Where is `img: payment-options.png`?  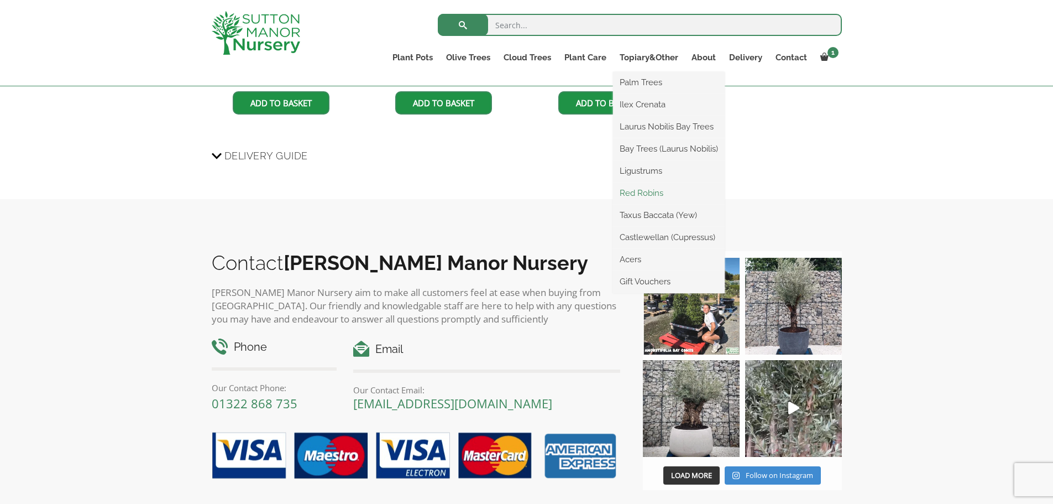
img: payment-options.png is located at coordinates (412, 456).